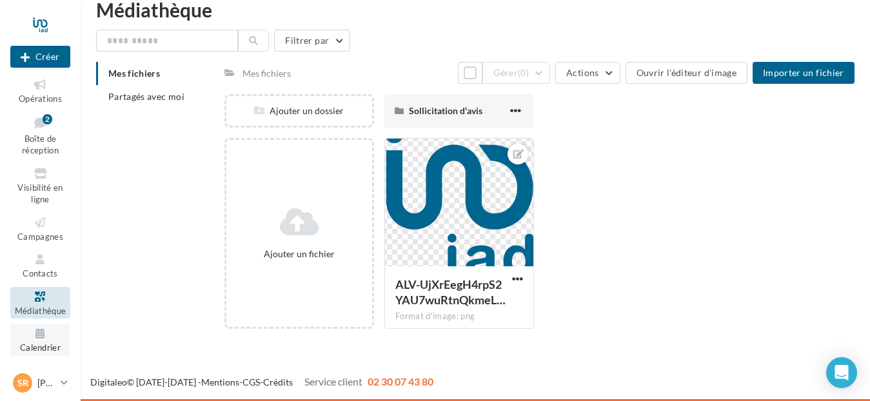 The image size is (870, 401). I want to click on a: Contacts, so click(40, 265).